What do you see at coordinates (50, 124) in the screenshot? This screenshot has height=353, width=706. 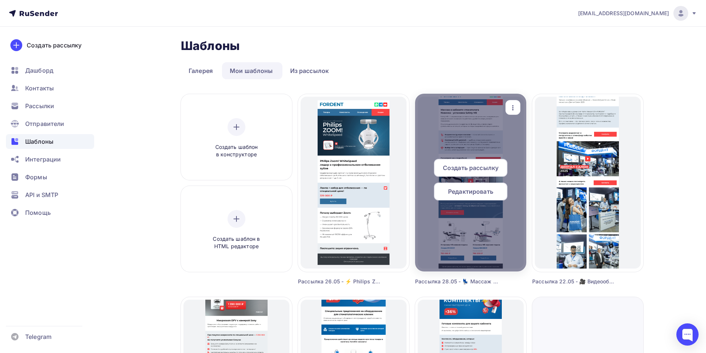 I see `a: Отправители` at bounding box center [50, 124].